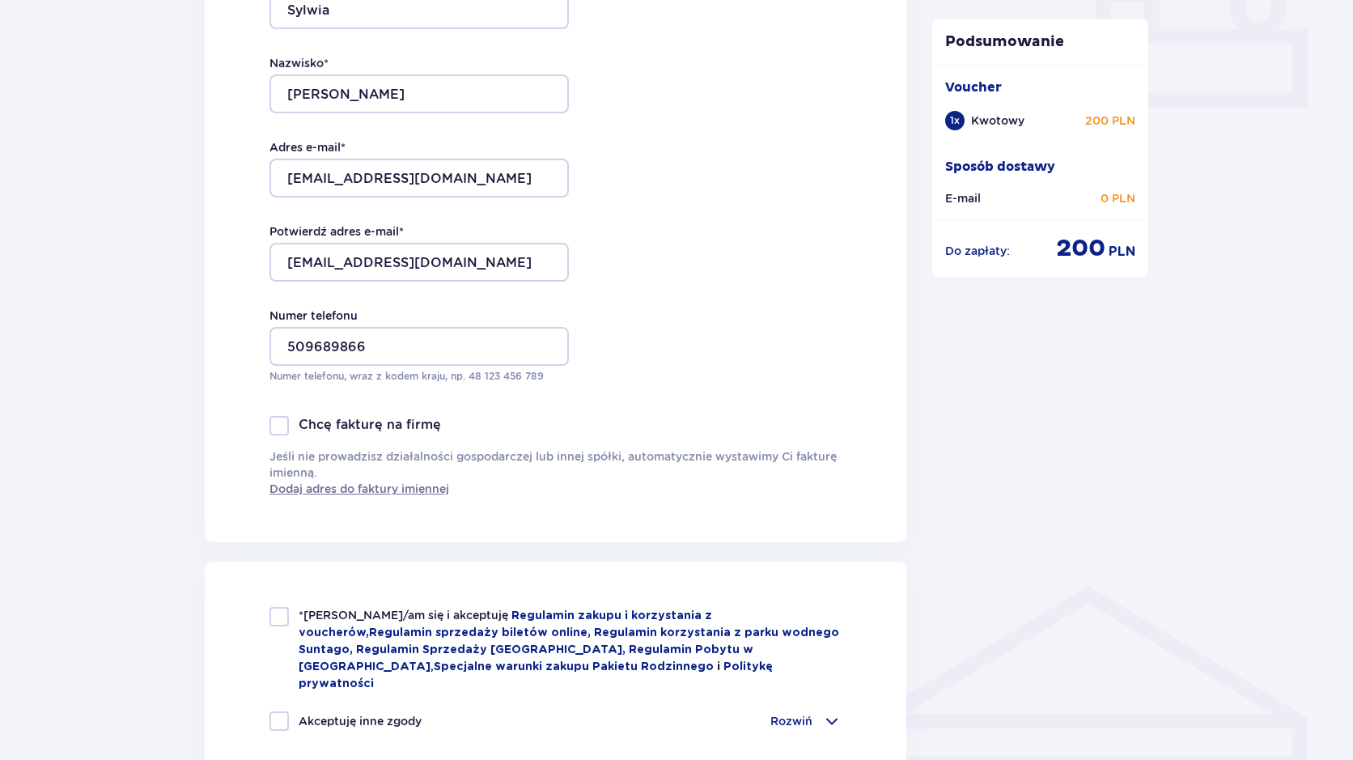  I want to click on p: Akceptuję inne zgody, so click(360, 721).